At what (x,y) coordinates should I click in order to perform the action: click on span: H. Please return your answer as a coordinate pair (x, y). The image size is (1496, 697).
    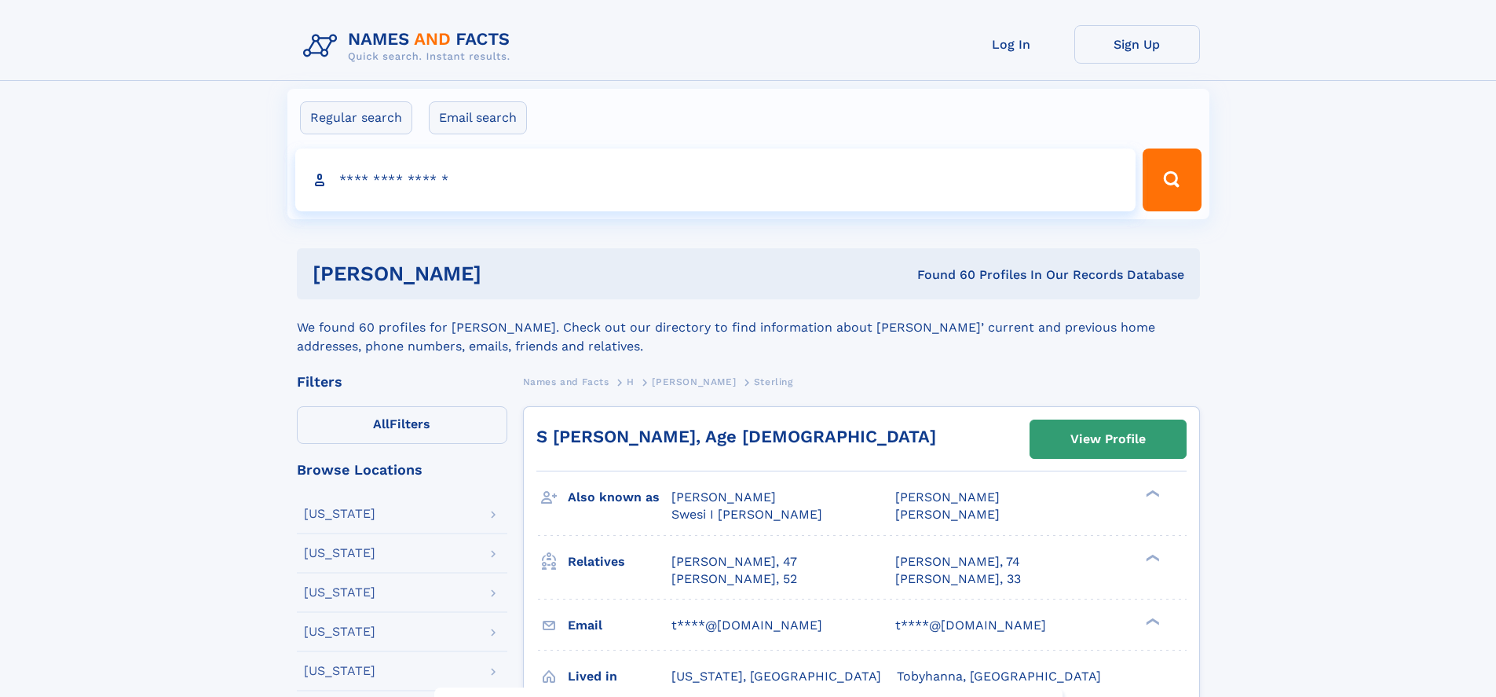
    Looking at the image, I should click on (631, 382).